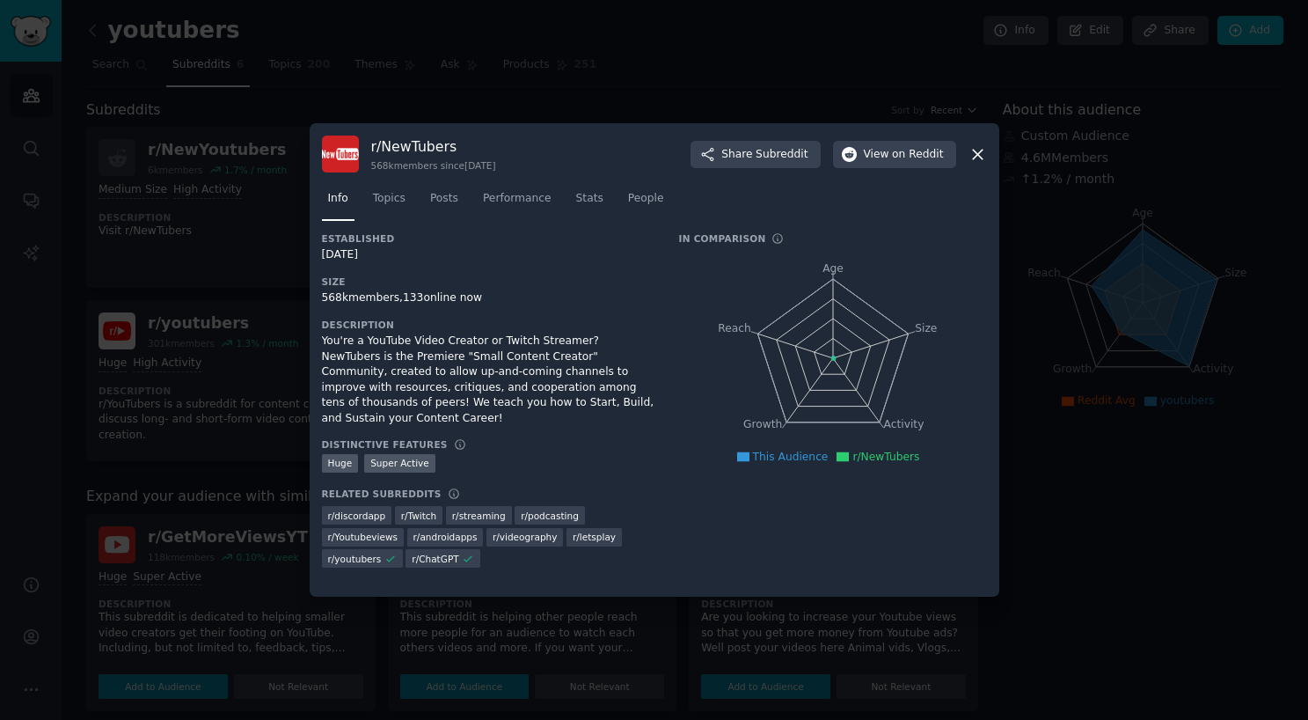 This screenshot has width=1308, height=720. I want to click on span: View, so click(903, 155).